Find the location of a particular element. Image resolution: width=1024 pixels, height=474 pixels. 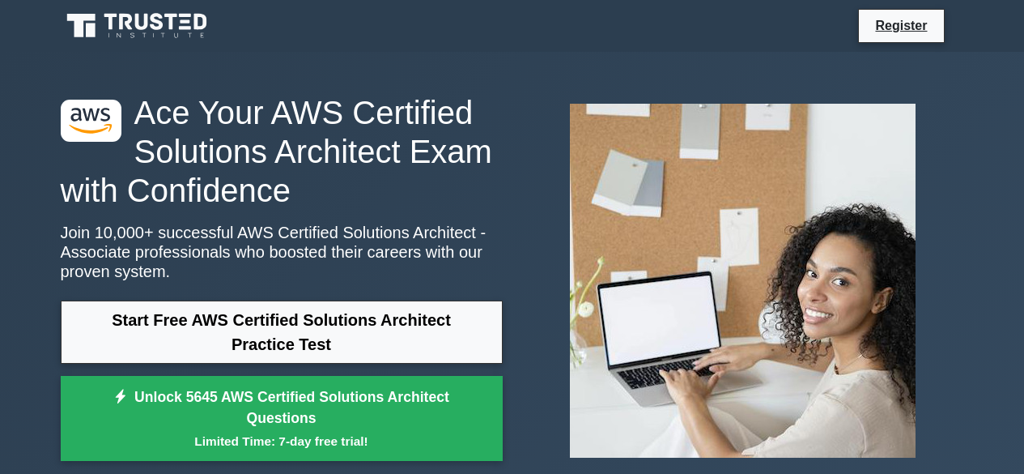

a: Unlock 5645 AWS Certified Solutions Architect QuestionsLimited Time: 7-day free trial! is located at coordinates (282, 419).